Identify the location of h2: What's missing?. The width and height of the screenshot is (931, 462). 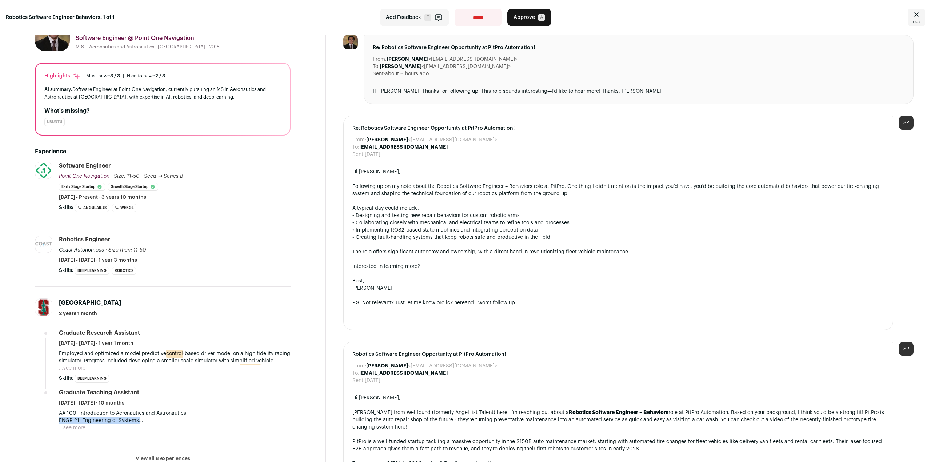
(163, 111).